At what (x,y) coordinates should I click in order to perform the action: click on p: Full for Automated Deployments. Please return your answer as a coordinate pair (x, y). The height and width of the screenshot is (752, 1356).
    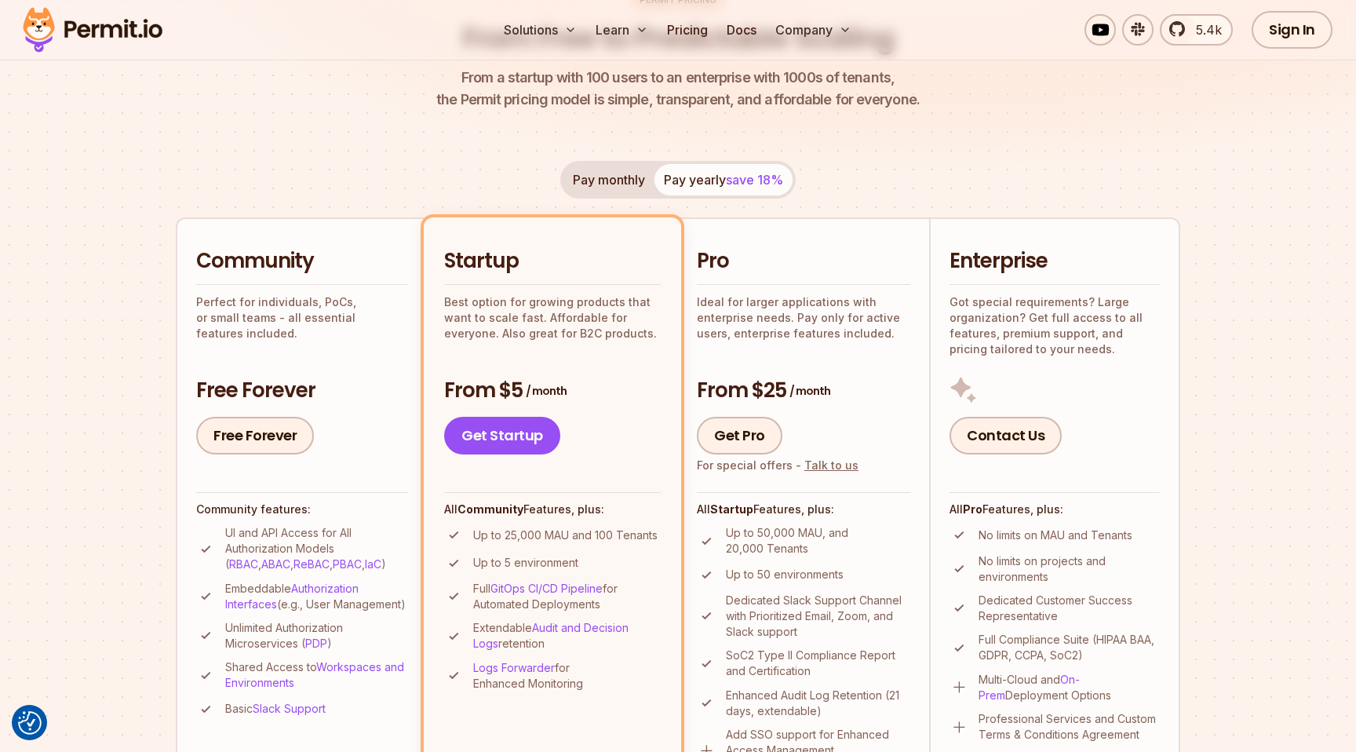
    Looking at the image, I should click on (567, 596).